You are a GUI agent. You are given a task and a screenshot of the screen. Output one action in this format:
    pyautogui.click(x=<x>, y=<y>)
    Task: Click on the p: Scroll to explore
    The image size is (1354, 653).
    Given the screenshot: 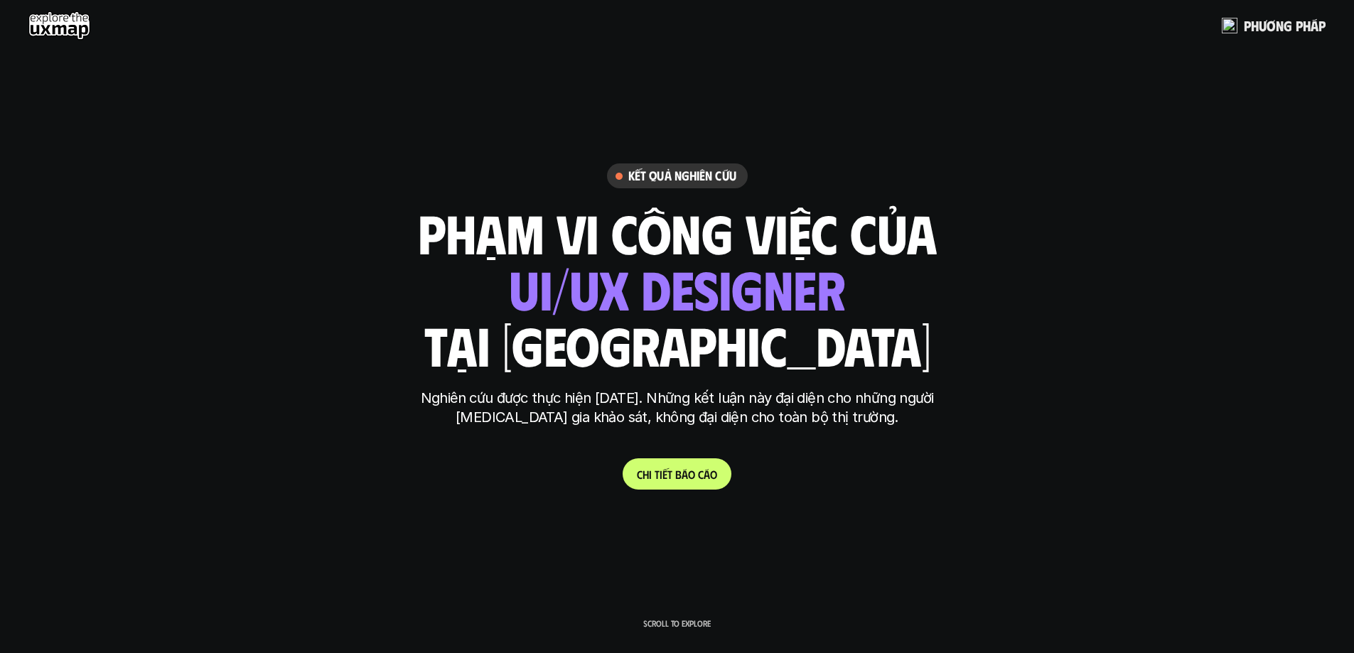 What is the action you would take?
    pyautogui.click(x=677, y=623)
    